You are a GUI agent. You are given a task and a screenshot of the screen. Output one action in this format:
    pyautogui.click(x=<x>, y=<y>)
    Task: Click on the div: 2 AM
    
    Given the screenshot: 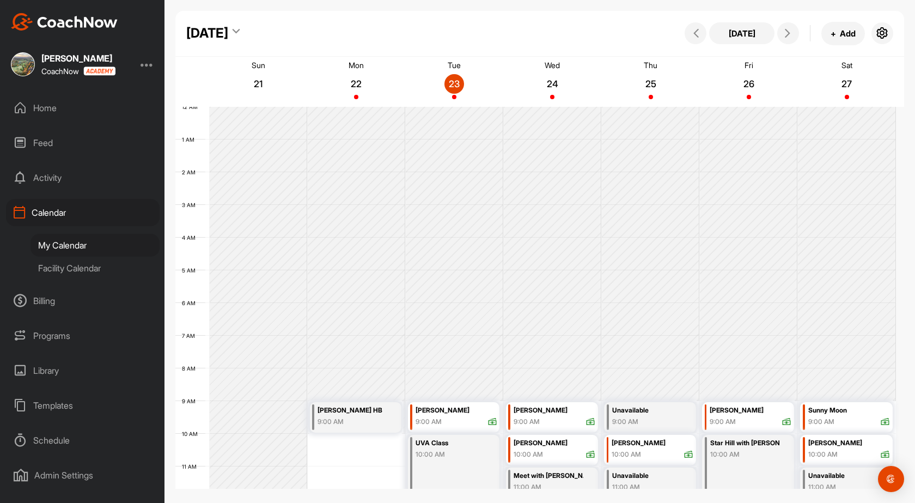 What is the action you would take?
    pyautogui.click(x=191, y=172)
    